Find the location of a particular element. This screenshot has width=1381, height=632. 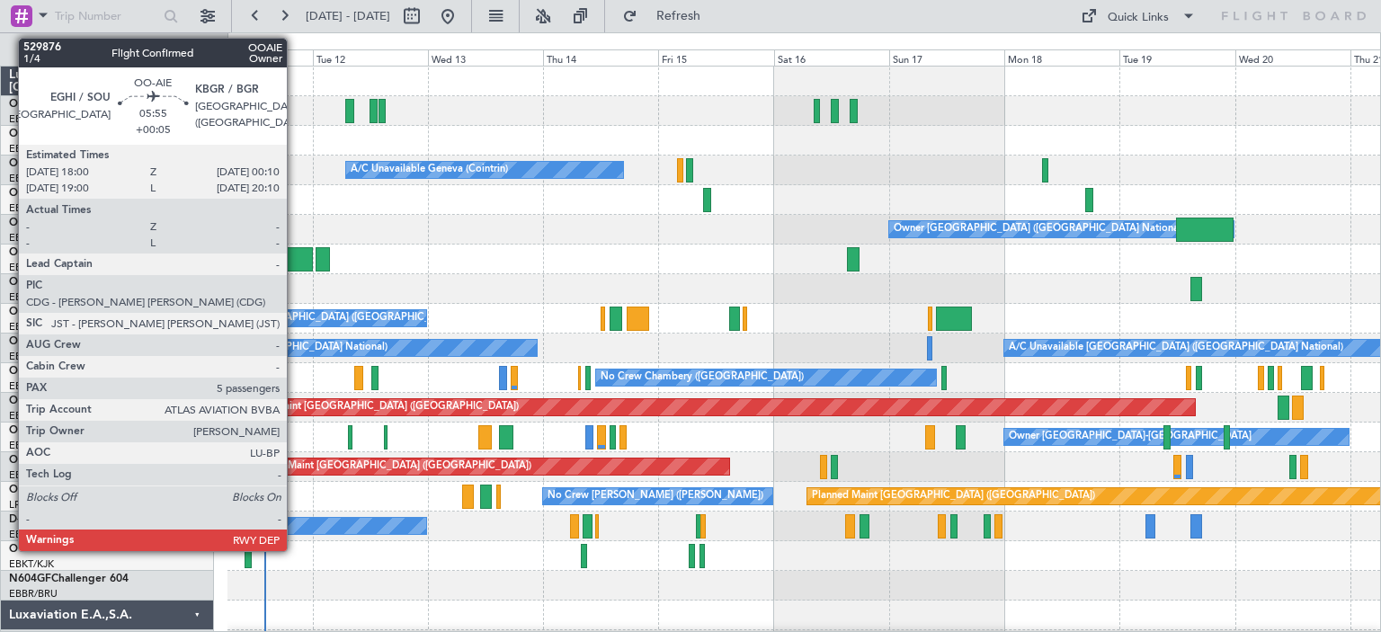

span: OO-FSX is located at coordinates (30, 282).